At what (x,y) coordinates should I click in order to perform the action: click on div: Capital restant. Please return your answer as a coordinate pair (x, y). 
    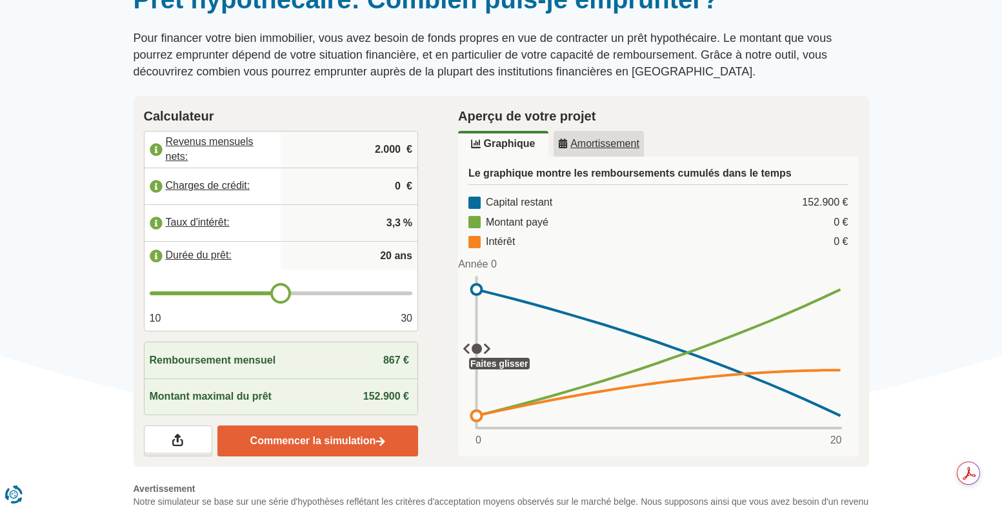
    Looking at the image, I should click on (510, 203).